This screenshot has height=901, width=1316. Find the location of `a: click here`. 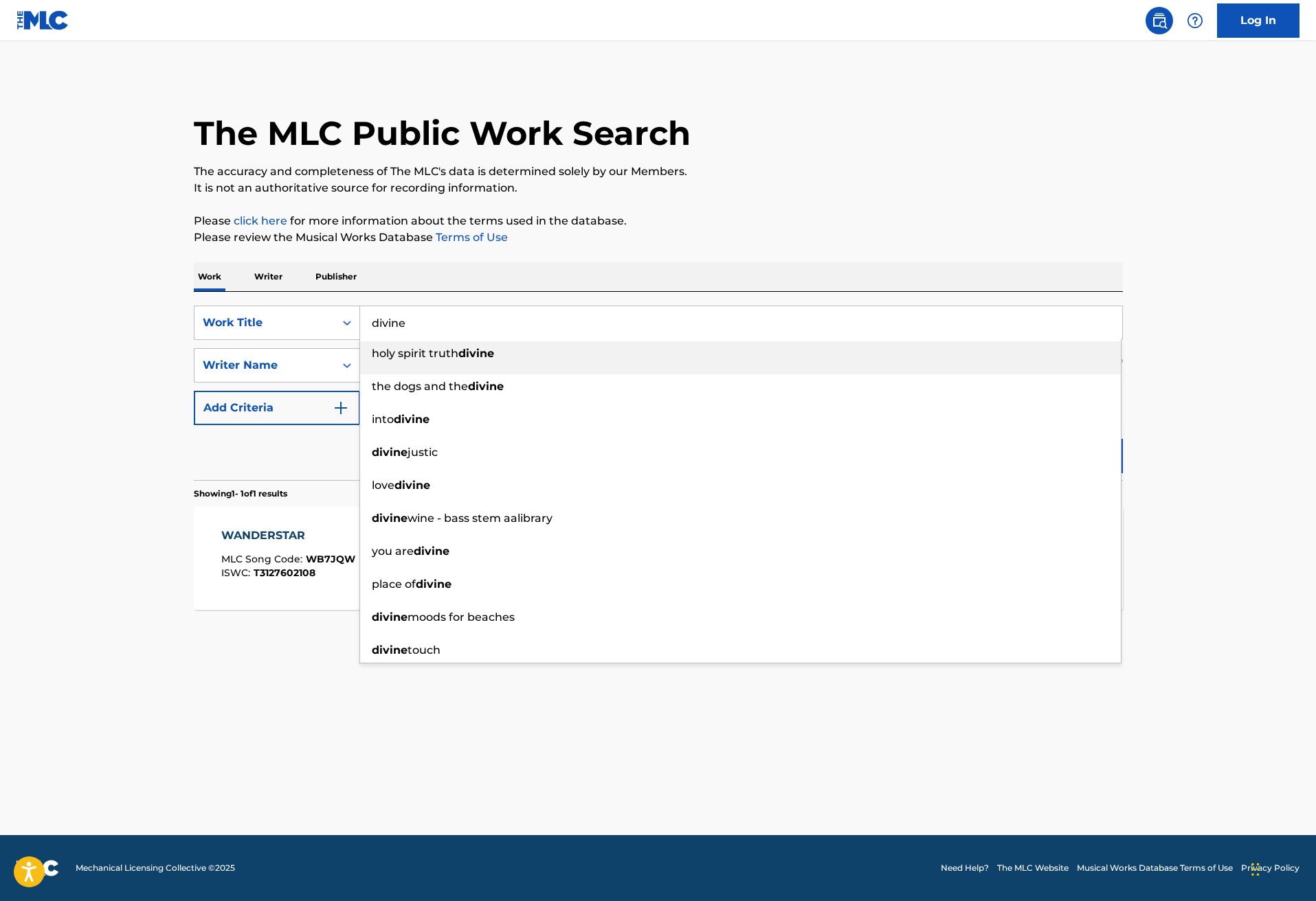

a: click here is located at coordinates (261, 220).